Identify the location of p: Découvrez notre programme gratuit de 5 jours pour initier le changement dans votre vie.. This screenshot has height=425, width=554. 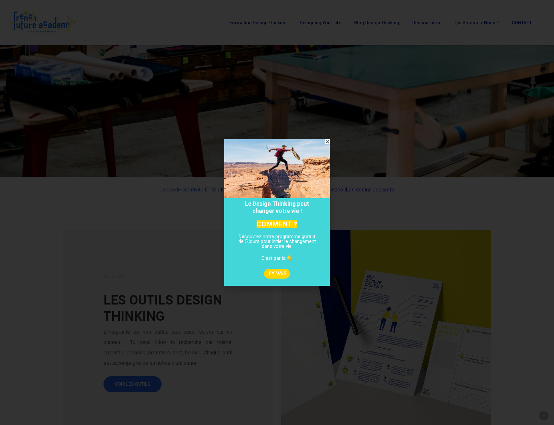
(277, 245).